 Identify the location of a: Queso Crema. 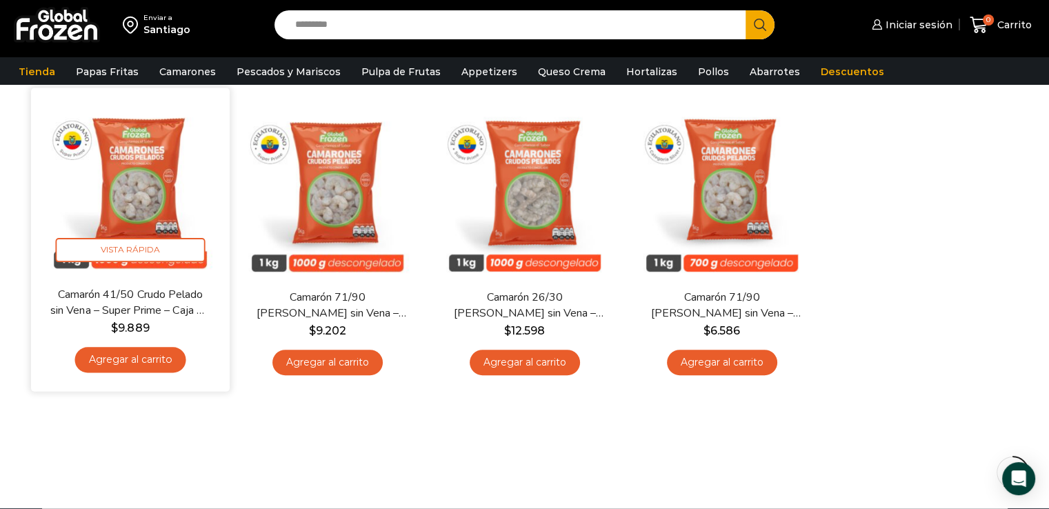
(572, 72).